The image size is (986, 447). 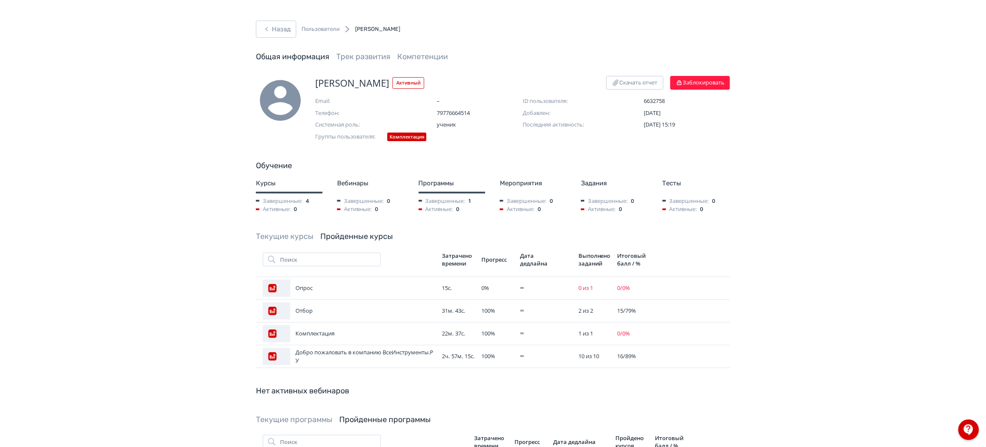 What do you see at coordinates (292, 57) in the screenshot?
I see `a: Общая информация` at bounding box center [292, 57].